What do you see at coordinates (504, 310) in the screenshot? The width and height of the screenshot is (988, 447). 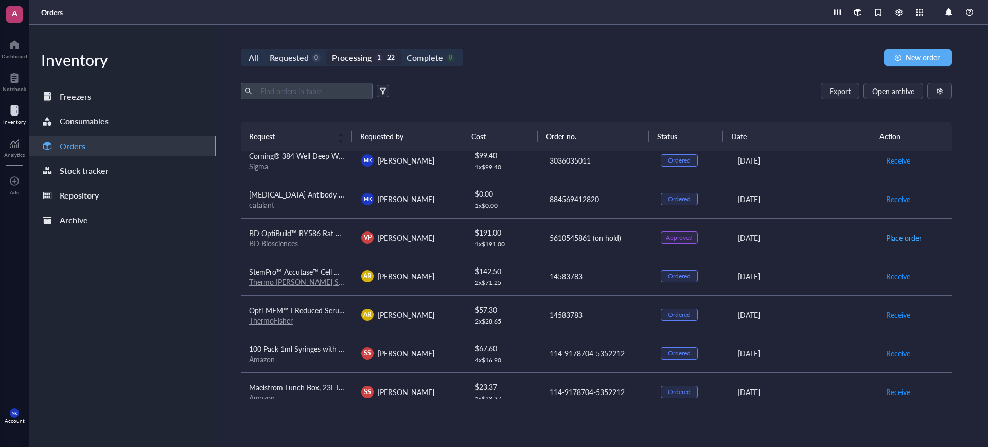 I see `div: $ 57.30` at bounding box center [504, 310].